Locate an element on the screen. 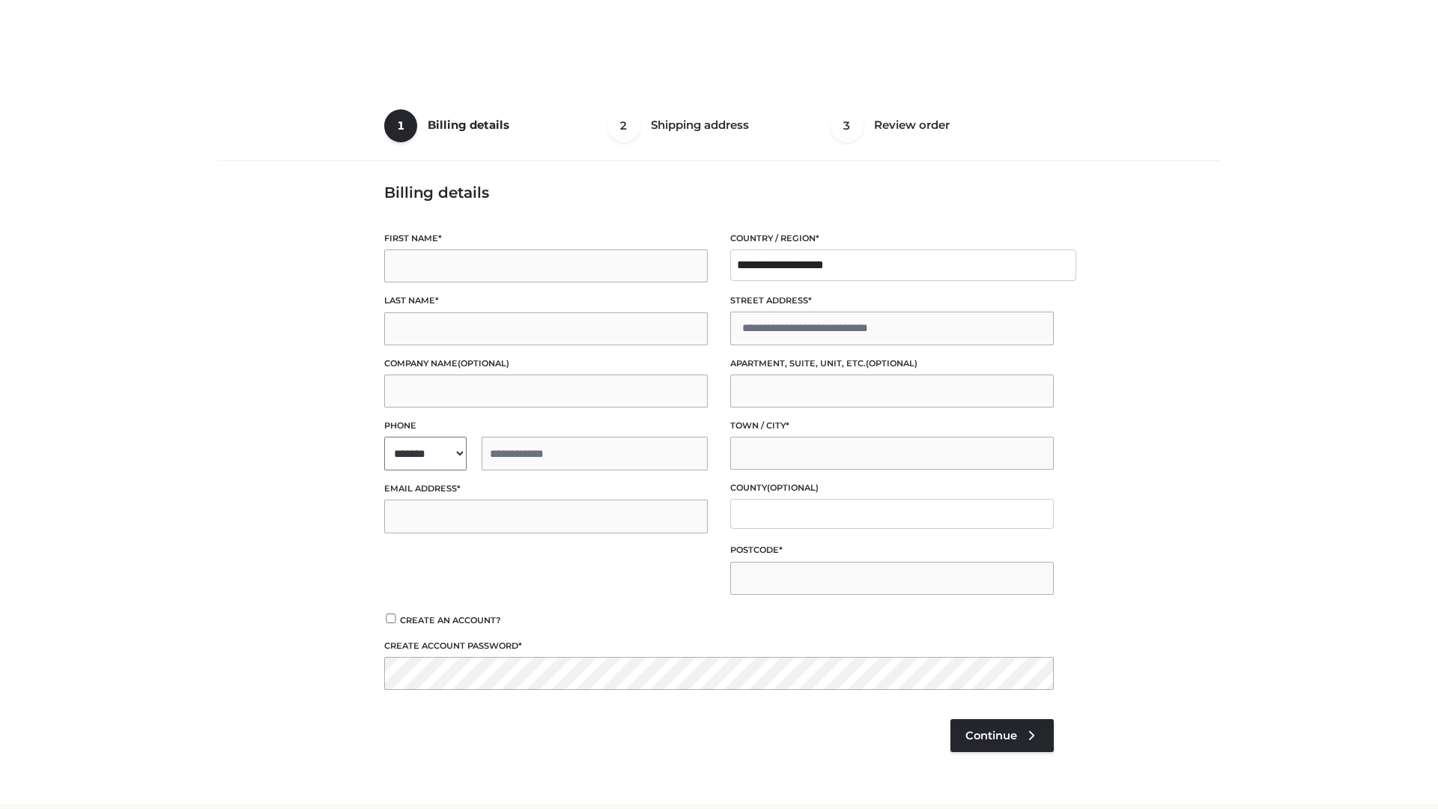 The width and height of the screenshot is (1438, 809). span: 3 is located at coordinates (847, 126).